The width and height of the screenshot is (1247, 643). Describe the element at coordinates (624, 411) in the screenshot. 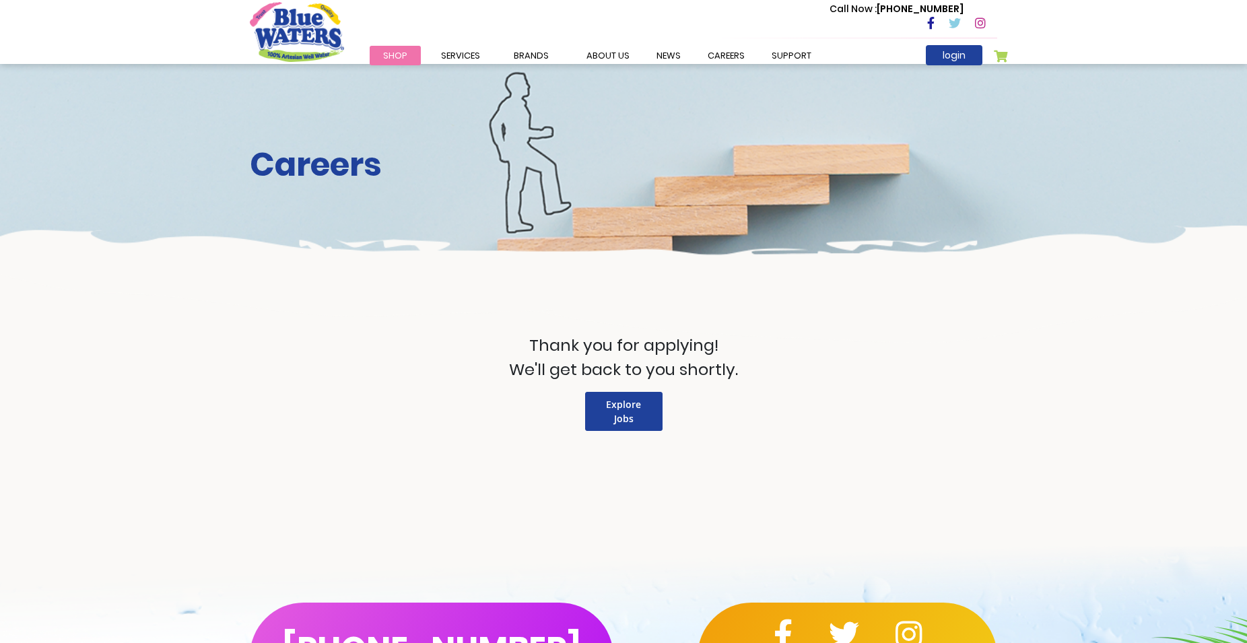

I see `a: Explore Jobs` at that location.